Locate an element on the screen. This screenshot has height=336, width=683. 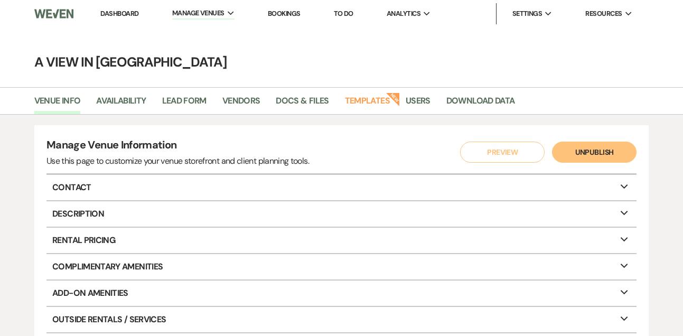
p: Description is located at coordinates (341, 214).